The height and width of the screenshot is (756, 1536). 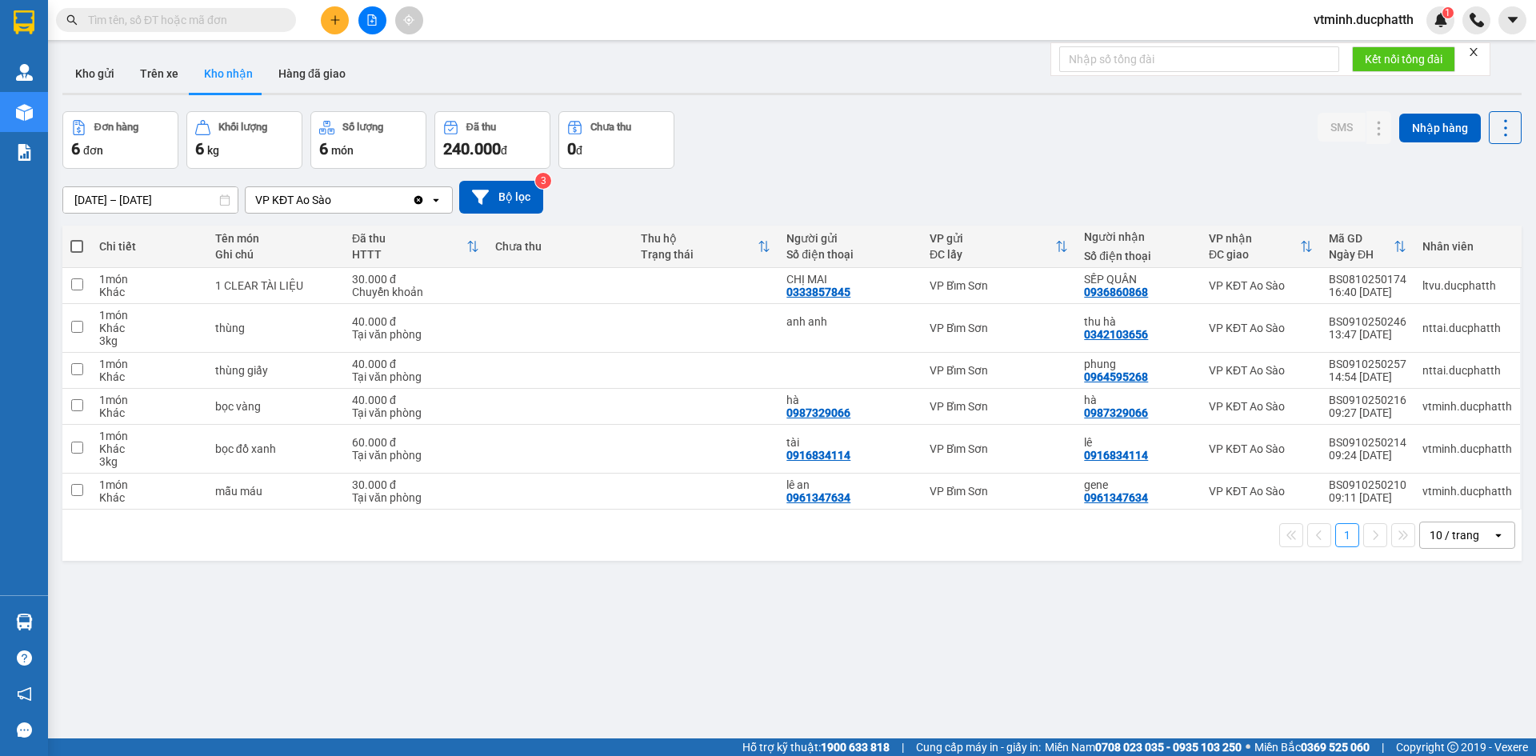 What do you see at coordinates (850, 442) in the screenshot?
I see `div: tài` at bounding box center [850, 442].